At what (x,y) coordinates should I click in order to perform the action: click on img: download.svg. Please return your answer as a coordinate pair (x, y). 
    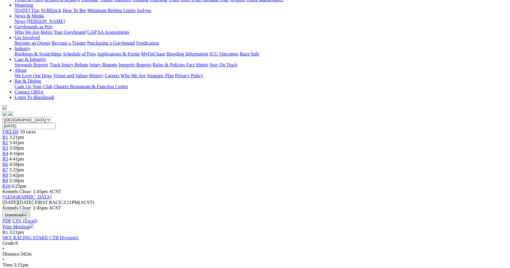
    Looking at the image, I should click on (25, 214).